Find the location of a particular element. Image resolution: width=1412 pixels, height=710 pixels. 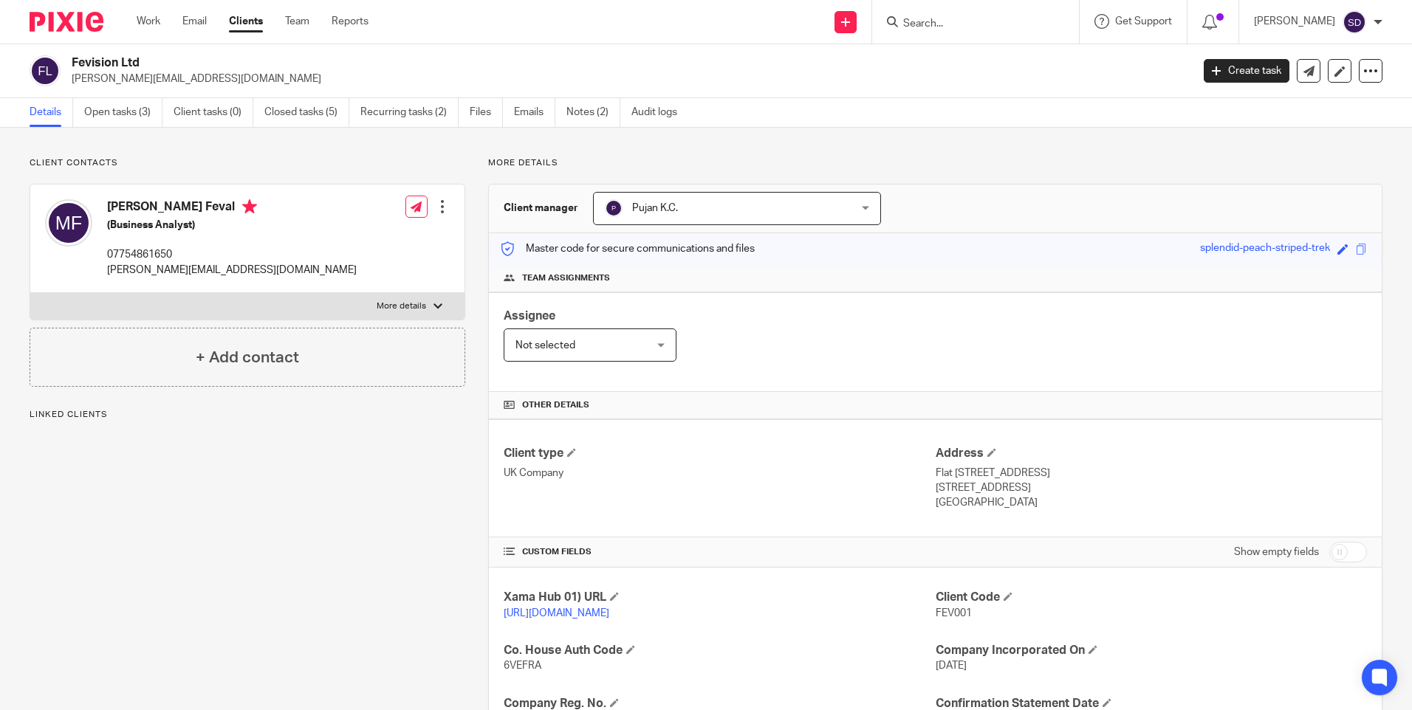

a: Closed tasks (5) is located at coordinates (306, 112).